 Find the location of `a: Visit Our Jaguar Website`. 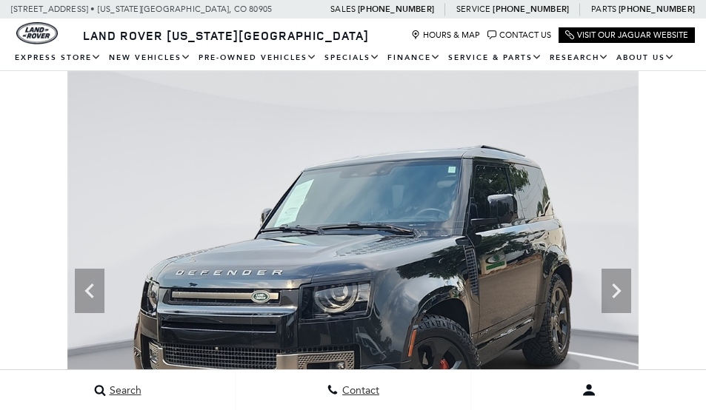

a: Visit Our Jaguar Website is located at coordinates (627, 35).